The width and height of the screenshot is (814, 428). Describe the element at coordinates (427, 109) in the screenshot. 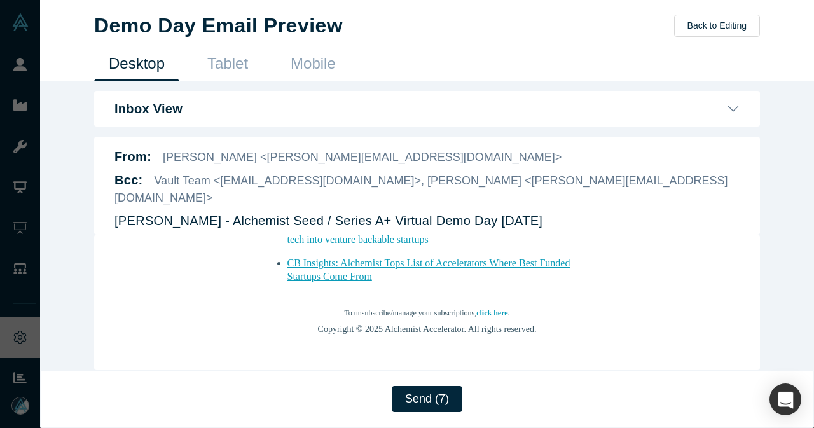

I see `button: Inbox View` at that location.